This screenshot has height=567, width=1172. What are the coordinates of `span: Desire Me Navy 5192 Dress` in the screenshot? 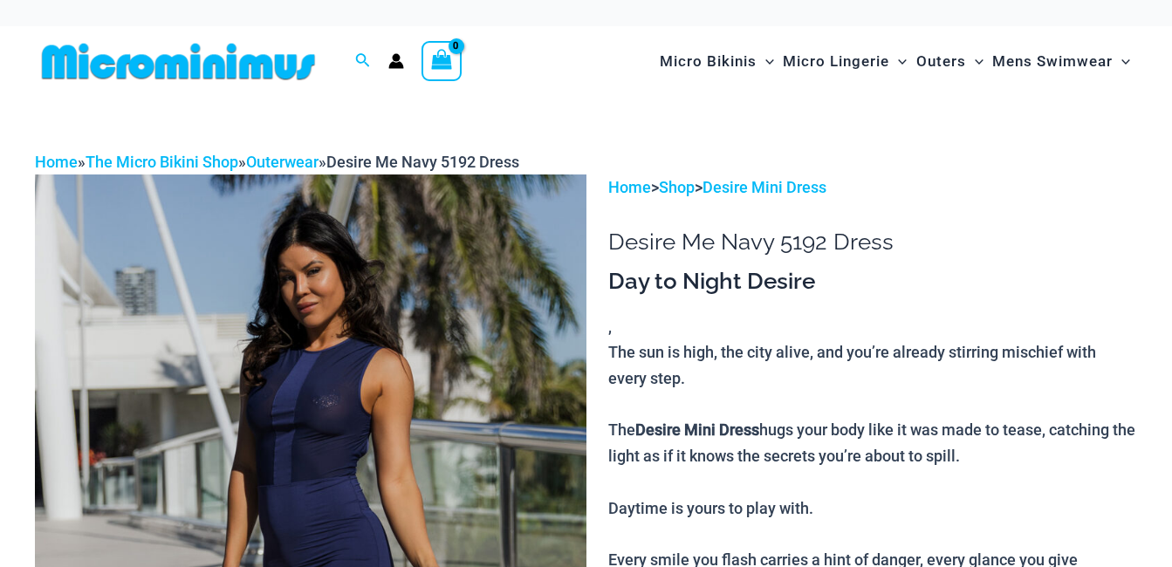 It's located at (422, 161).